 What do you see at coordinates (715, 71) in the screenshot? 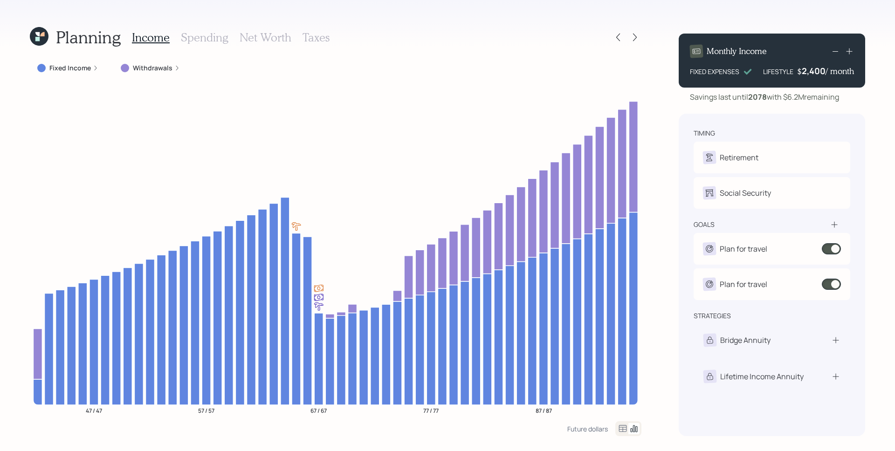
I see `div: FIXED EXPENSES` at bounding box center [715, 71].